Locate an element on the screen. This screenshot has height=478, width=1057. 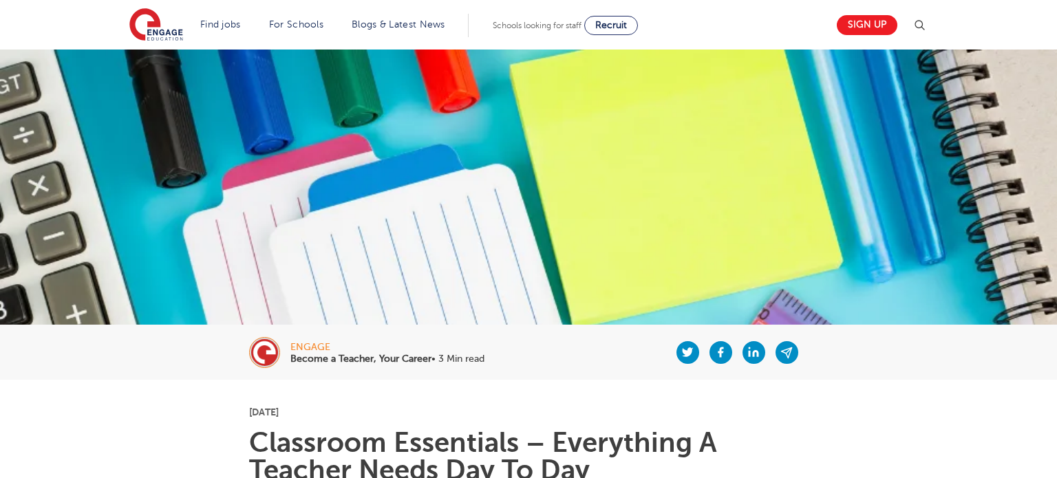
a: For Schools is located at coordinates (296, 24).